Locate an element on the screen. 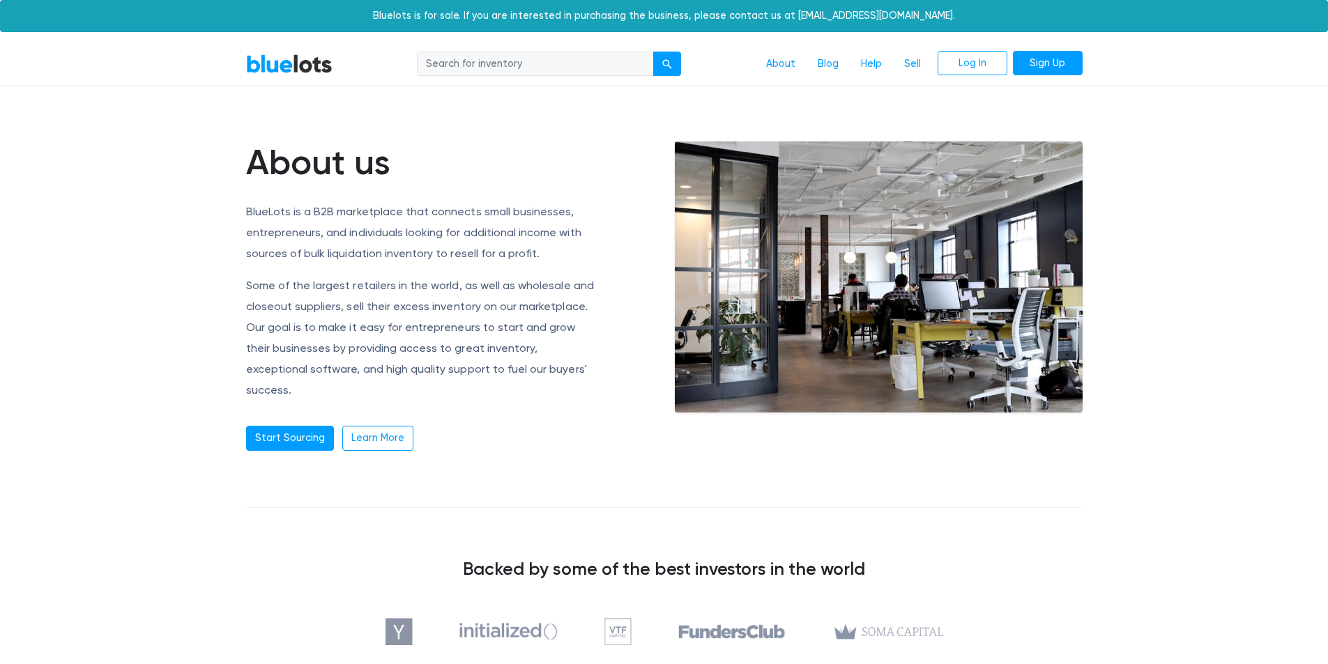  input: Search for inventory is located at coordinates (535, 64).